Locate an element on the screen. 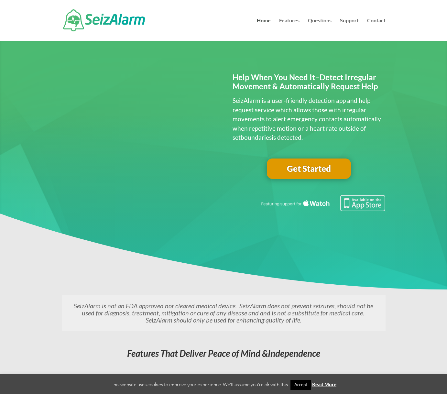 The width and height of the screenshot is (447, 394). img: SeizAlarm is located at coordinates (104, 20).